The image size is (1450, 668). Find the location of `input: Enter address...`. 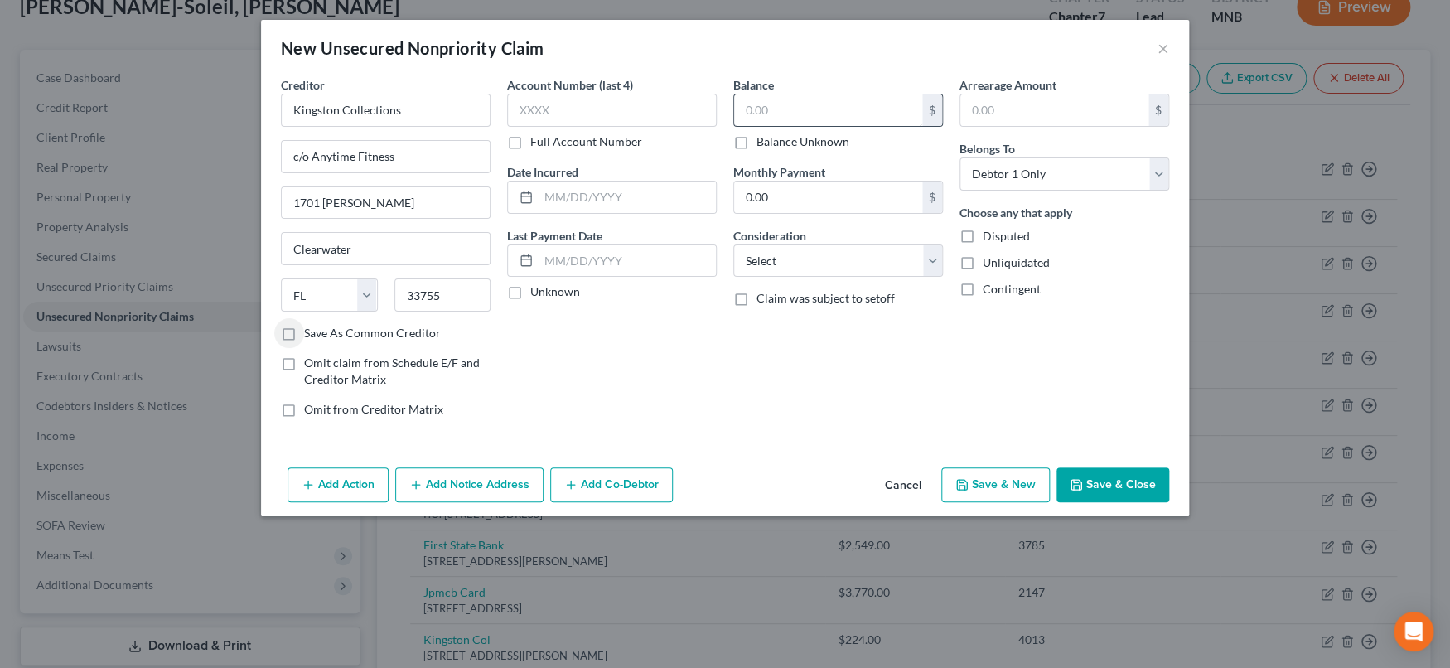

input: Enter address... is located at coordinates (385, 157).